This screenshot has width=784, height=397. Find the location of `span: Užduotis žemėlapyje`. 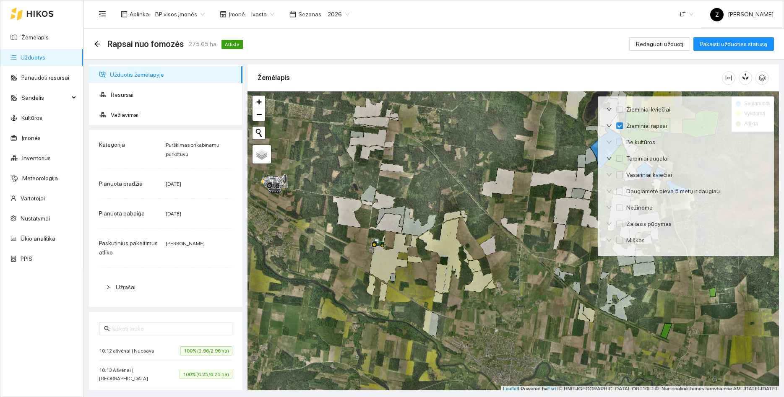

span: Užduotis žemėlapyje is located at coordinates (173, 75).